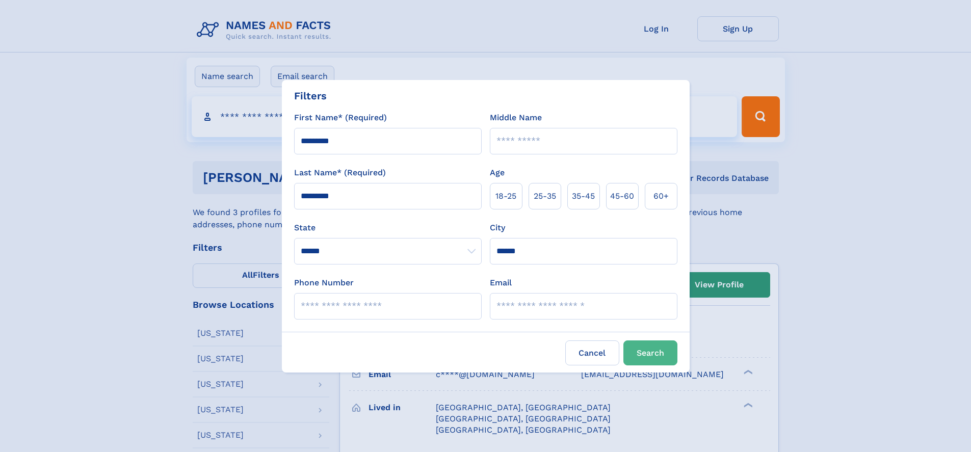 This screenshot has height=452, width=971. I want to click on label: Age, so click(497, 173).